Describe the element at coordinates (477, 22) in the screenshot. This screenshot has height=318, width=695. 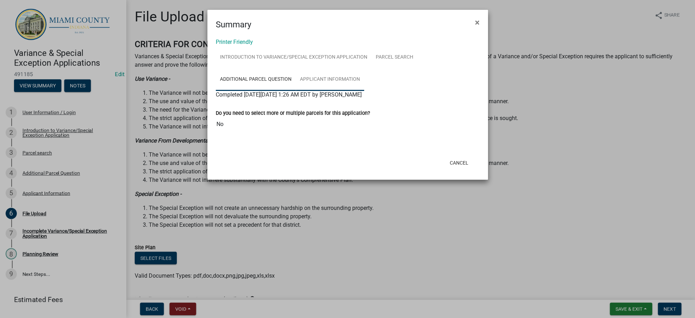
I see `button: Close` at that location.